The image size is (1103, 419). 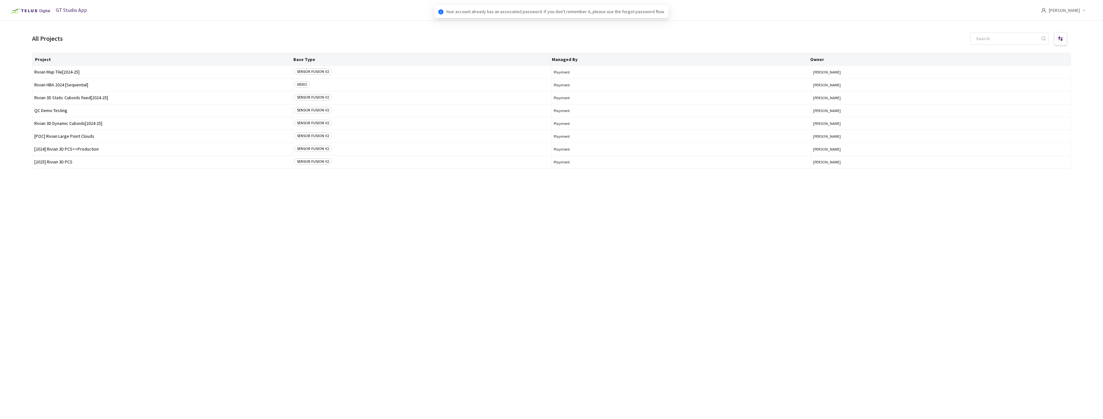 What do you see at coordinates (162, 85) in the screenshot?
I see `span: Rivian HBA 2024 [Sequential]` at bounding box center [162, 85].